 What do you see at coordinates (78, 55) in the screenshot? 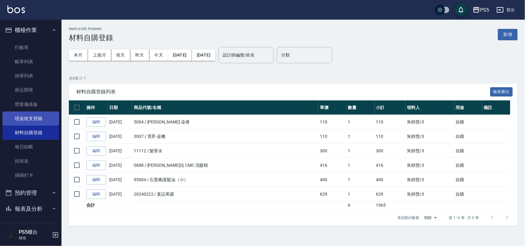
I see `button: 本月` at bounding box center [78, 55].